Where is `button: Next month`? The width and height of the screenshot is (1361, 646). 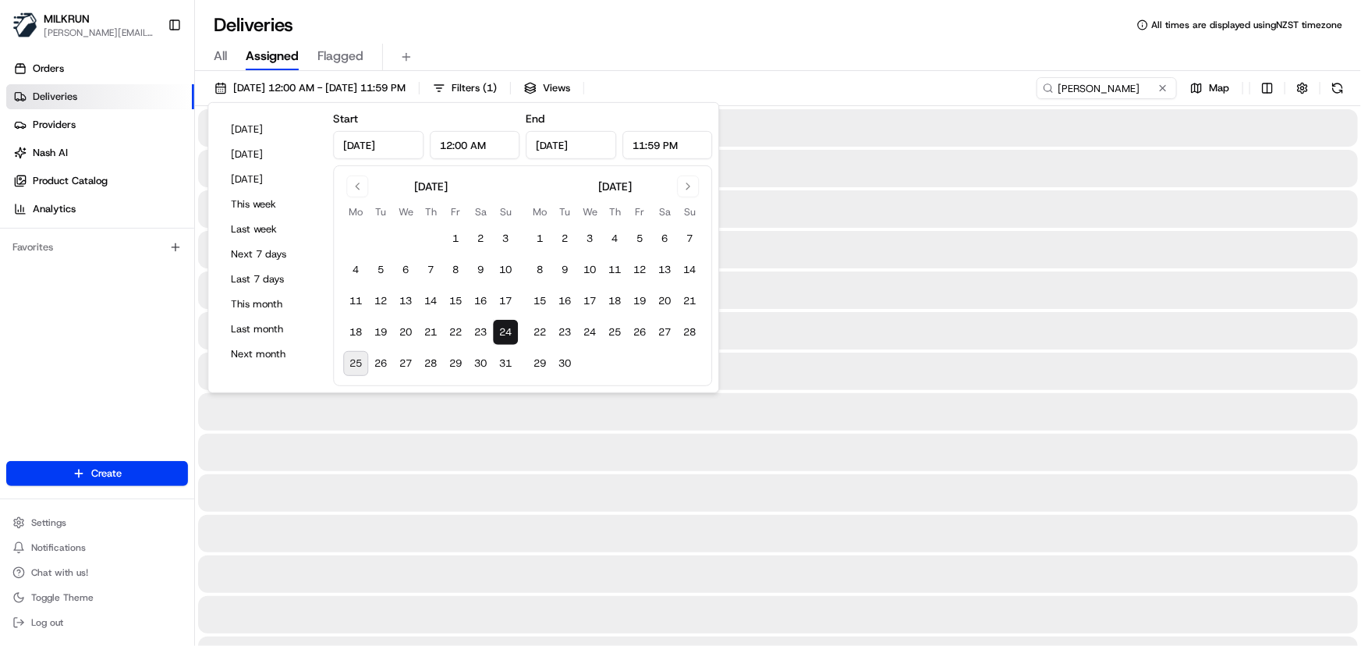
button: Next month is located at coordinates (271, 354).